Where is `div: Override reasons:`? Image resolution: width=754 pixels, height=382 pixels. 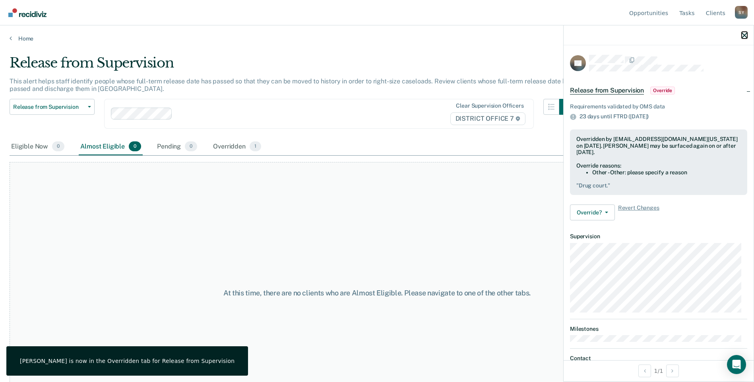 div: Override reasons: is located at coordinates (658, 166).